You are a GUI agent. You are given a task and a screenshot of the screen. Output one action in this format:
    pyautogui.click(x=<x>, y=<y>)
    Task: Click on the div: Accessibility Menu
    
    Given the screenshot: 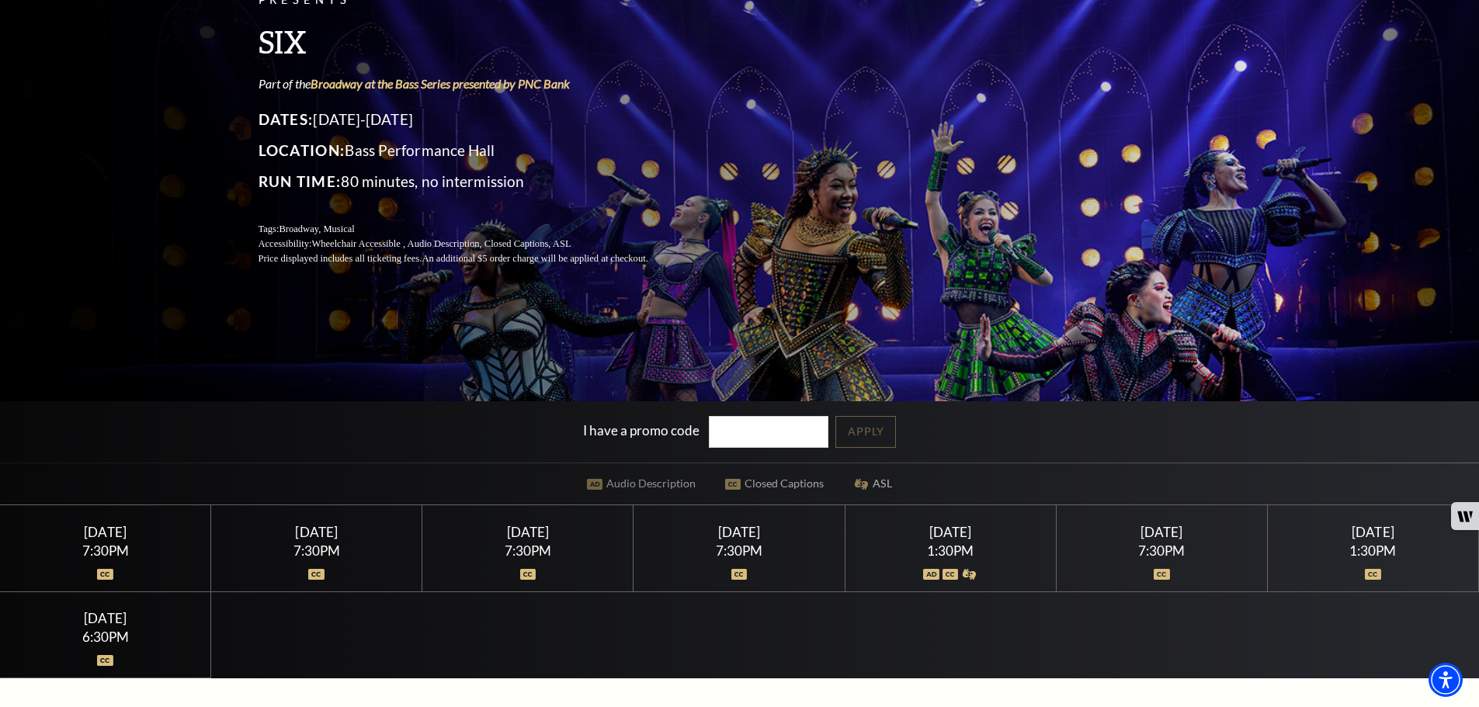 What is the action you would take?
    pyautogui.click(x=1446, y=680)
    